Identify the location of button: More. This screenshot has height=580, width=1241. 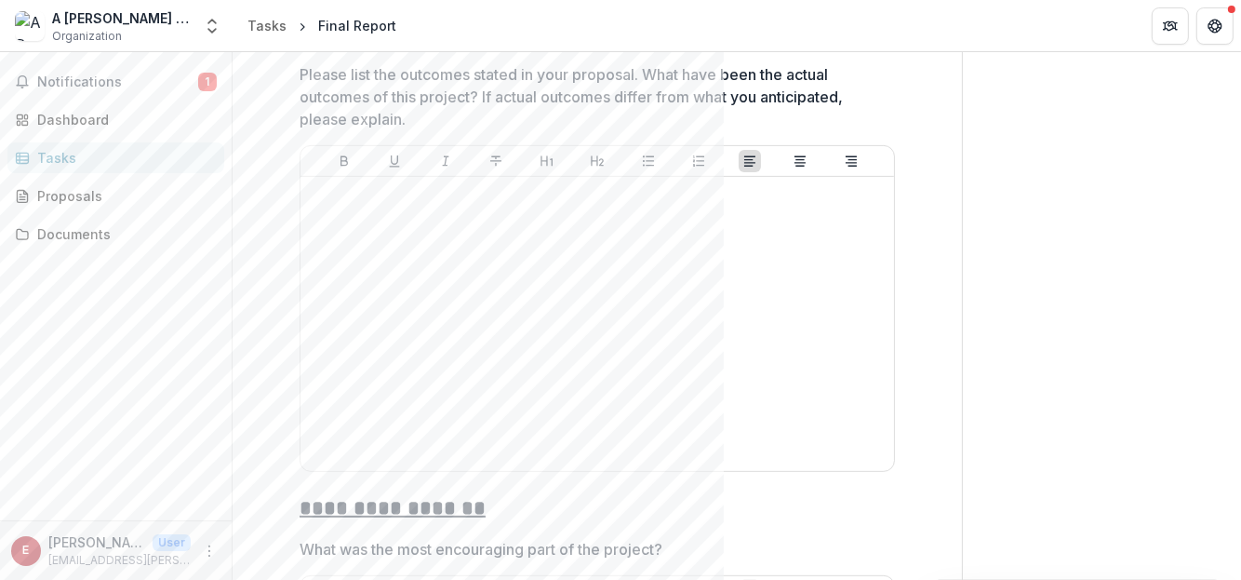
(209, 551).